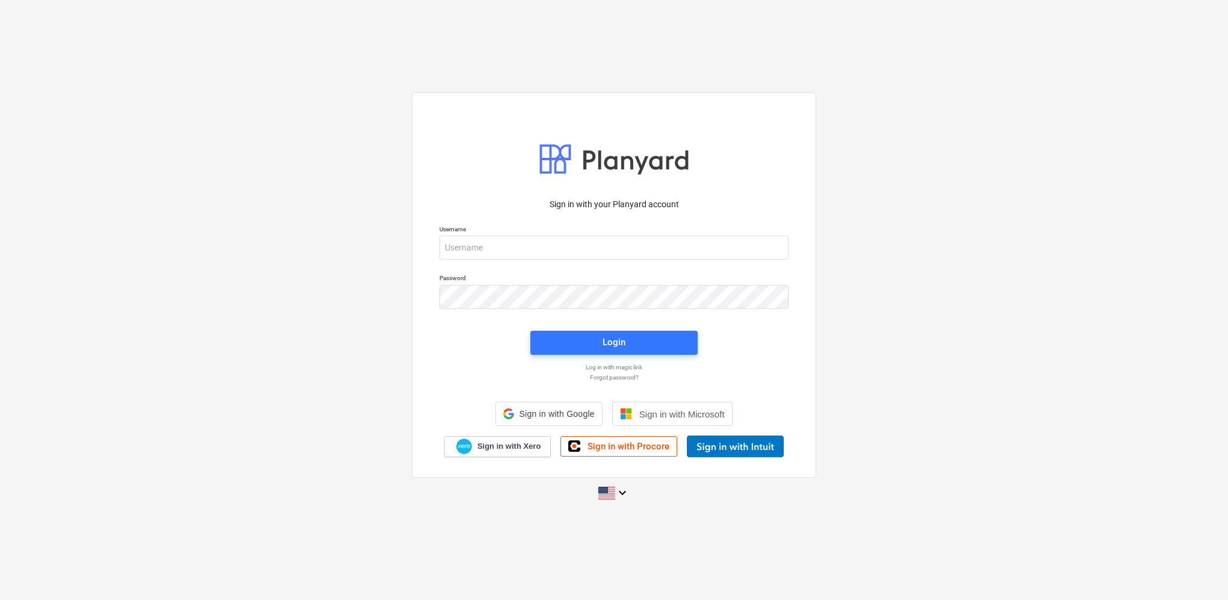  I want to click on p: Username, so click(614, 230).